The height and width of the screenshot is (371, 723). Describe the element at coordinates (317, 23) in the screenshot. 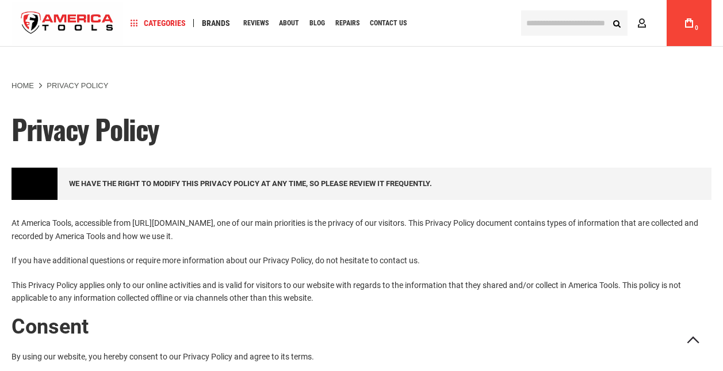

I see `span: Blog` at that location.